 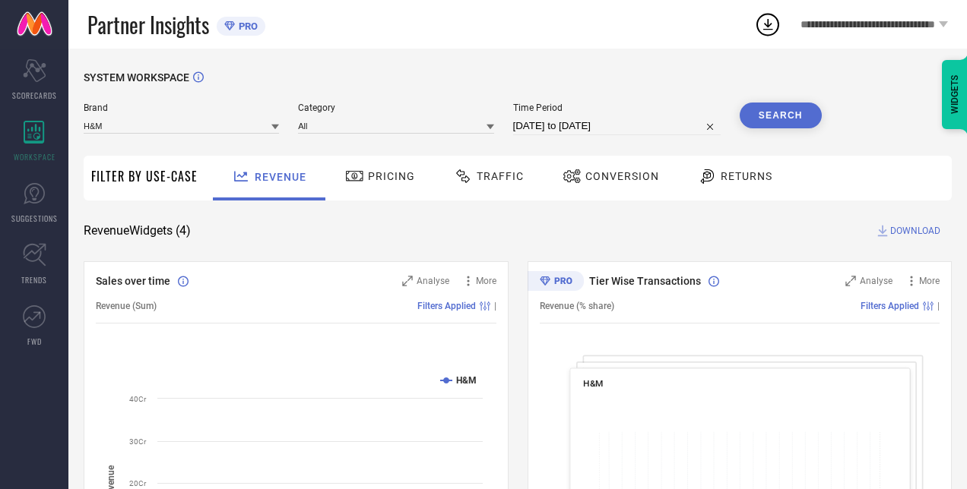 What do you see at coordinates (746, 176) in the screenshot?
I see `span: Returns` at bounding box center [746, 176].